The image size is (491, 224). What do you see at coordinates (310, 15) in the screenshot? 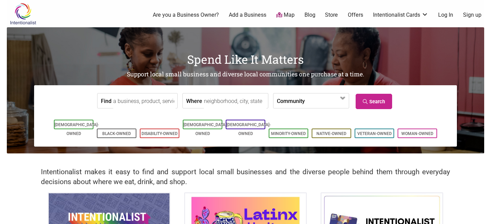
I see `a: Blog` at bounding box center [310, 15].